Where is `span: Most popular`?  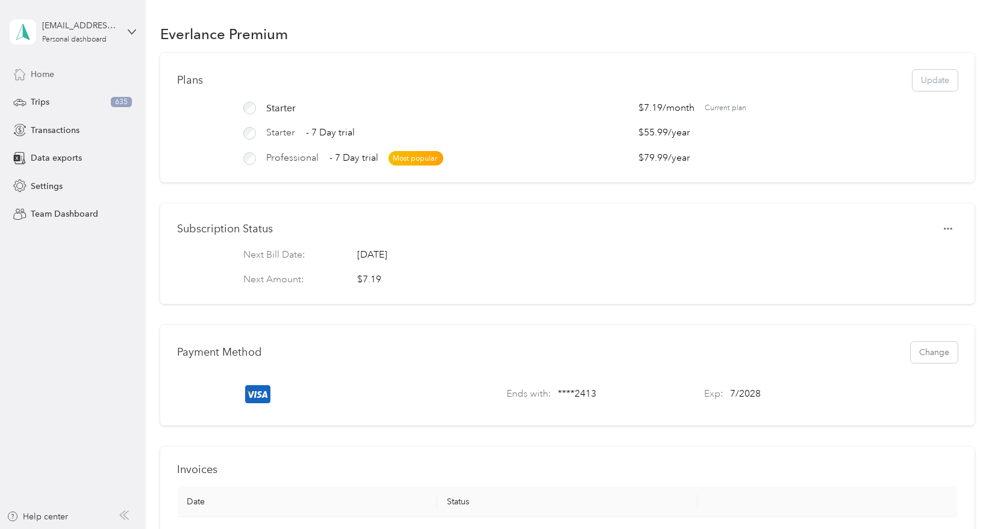
span: Most popular is located at coordinates (416, 158).